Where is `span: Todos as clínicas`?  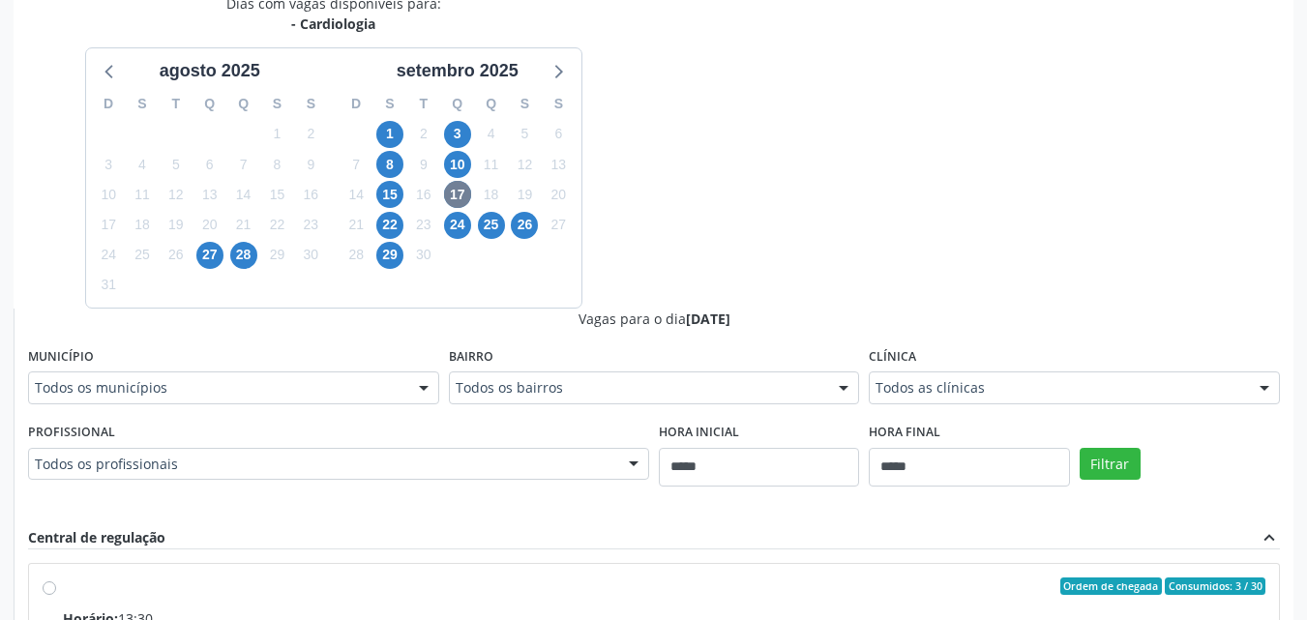 span: Todos as clínicas is located at coordinates (1057, 388).